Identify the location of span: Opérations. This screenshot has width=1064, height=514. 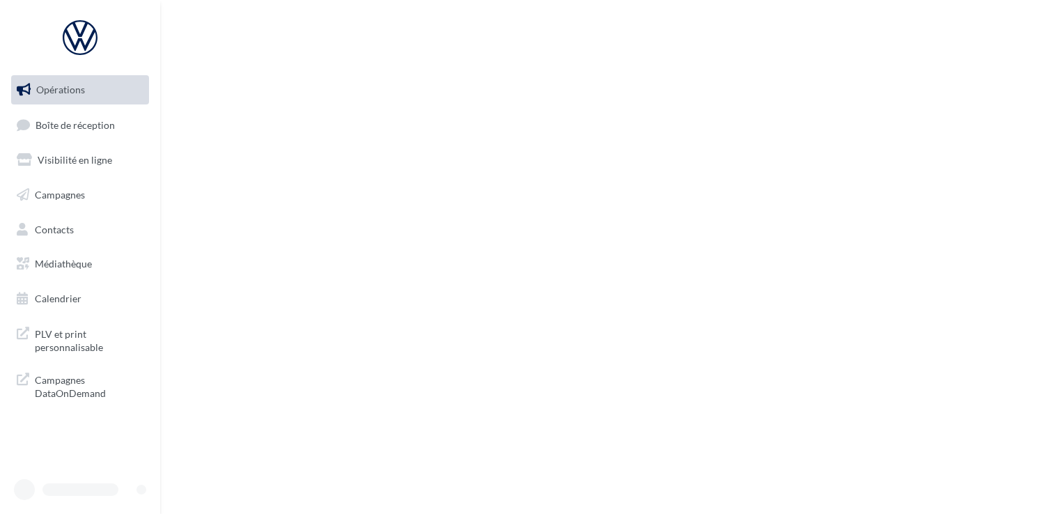
(61, 89).